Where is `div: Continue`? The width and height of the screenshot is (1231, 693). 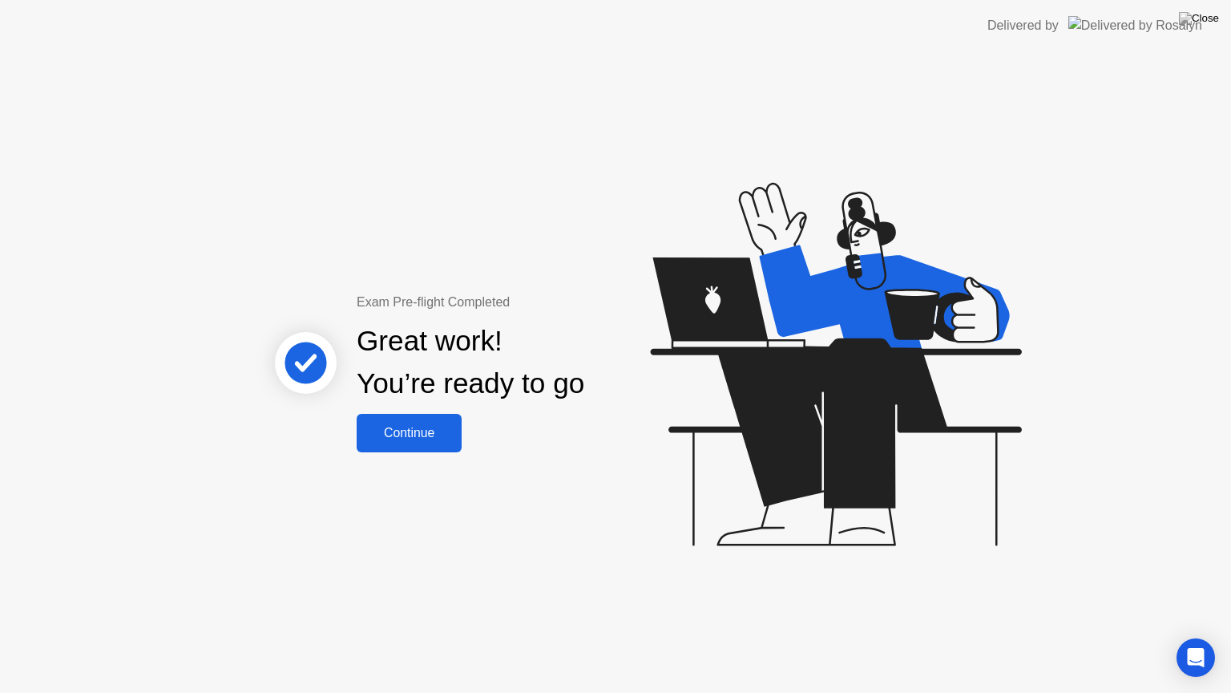
div: Continue is located at coordinates (409, 433).